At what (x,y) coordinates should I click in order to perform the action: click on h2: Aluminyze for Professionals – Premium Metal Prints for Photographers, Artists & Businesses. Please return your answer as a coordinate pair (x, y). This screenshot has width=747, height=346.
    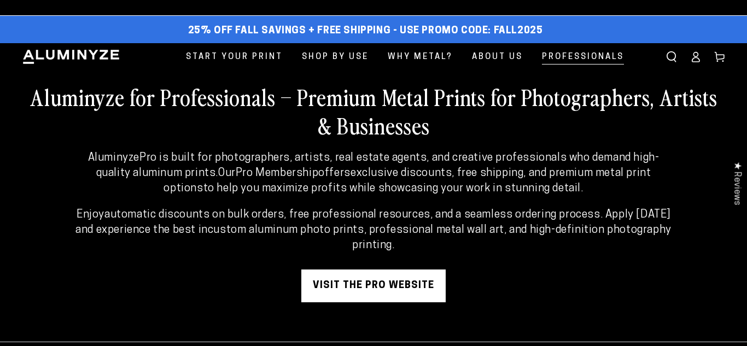
    Looking at the image, I should click on (374, 111).